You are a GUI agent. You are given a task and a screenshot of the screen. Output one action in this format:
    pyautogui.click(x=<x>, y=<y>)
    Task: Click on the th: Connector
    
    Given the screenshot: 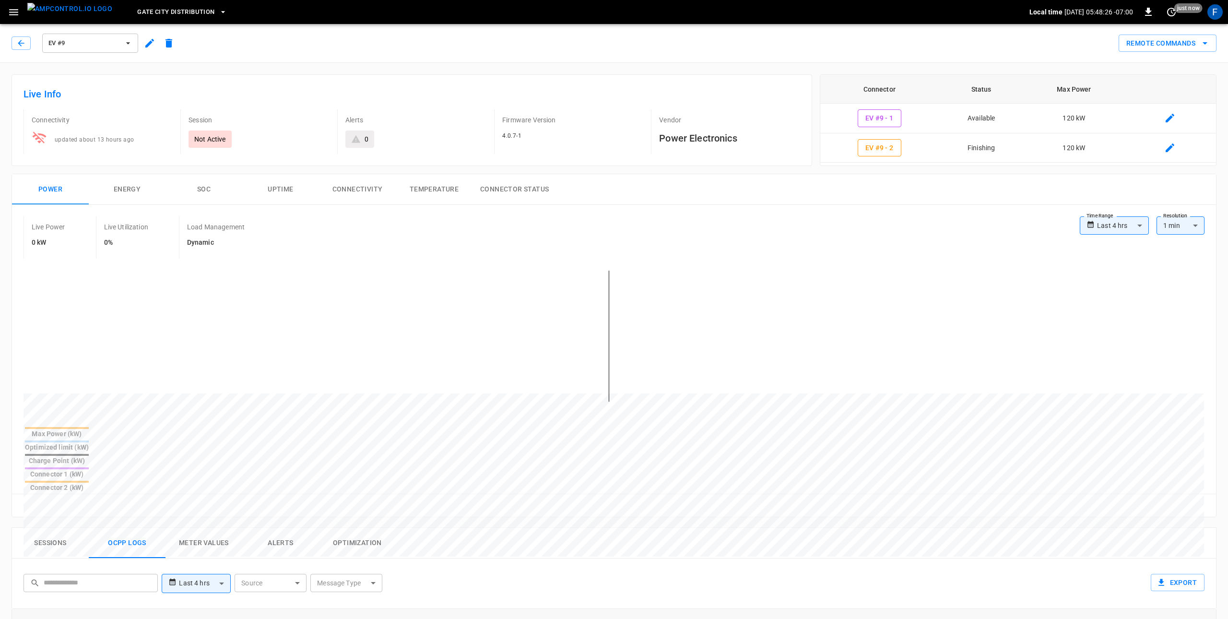 What is the action you would take?
    pyautogui.click(x=879, y=89)
    